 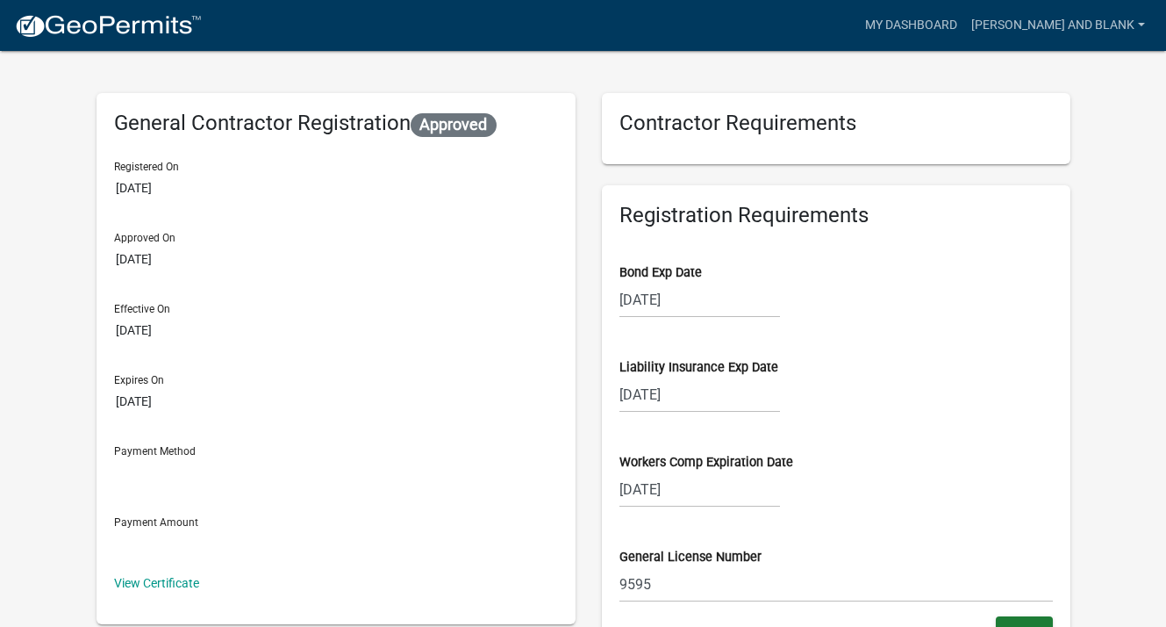 What do you see at coordinates (336, 124) in the screenshot?
I see `h6: General Contractor Registration` at bounding box center [336, 124].